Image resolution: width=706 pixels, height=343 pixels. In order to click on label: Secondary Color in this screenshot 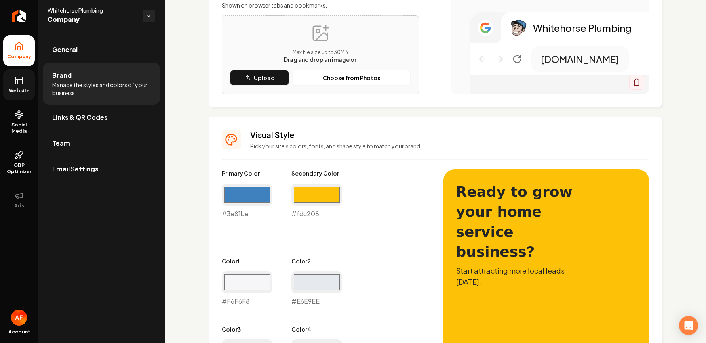, I will do `click(317, 173)`.